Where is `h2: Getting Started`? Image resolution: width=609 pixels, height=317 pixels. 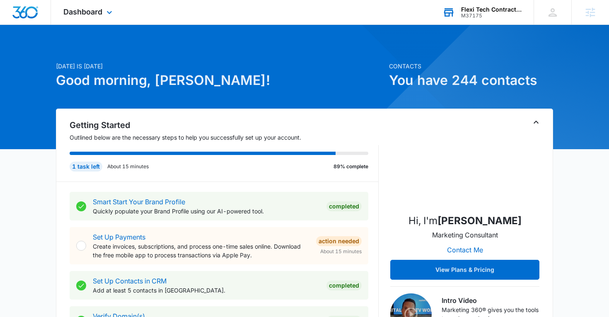 h2: Getting Started is located at coordinates (224, 125).